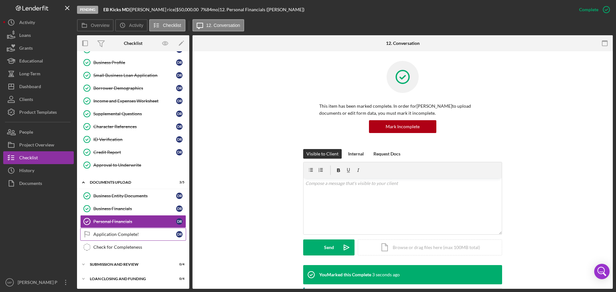 This screenshot has width=616, height=292. Describe the element at coordinates (38, 145) in the screenshot. I see `button: Project Overview` at that location.